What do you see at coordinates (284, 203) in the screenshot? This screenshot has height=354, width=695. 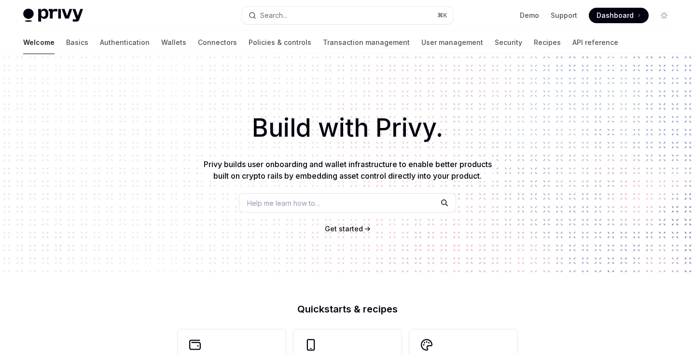 I see `span: Help me learn how to…` at bounding box center [284, 203].